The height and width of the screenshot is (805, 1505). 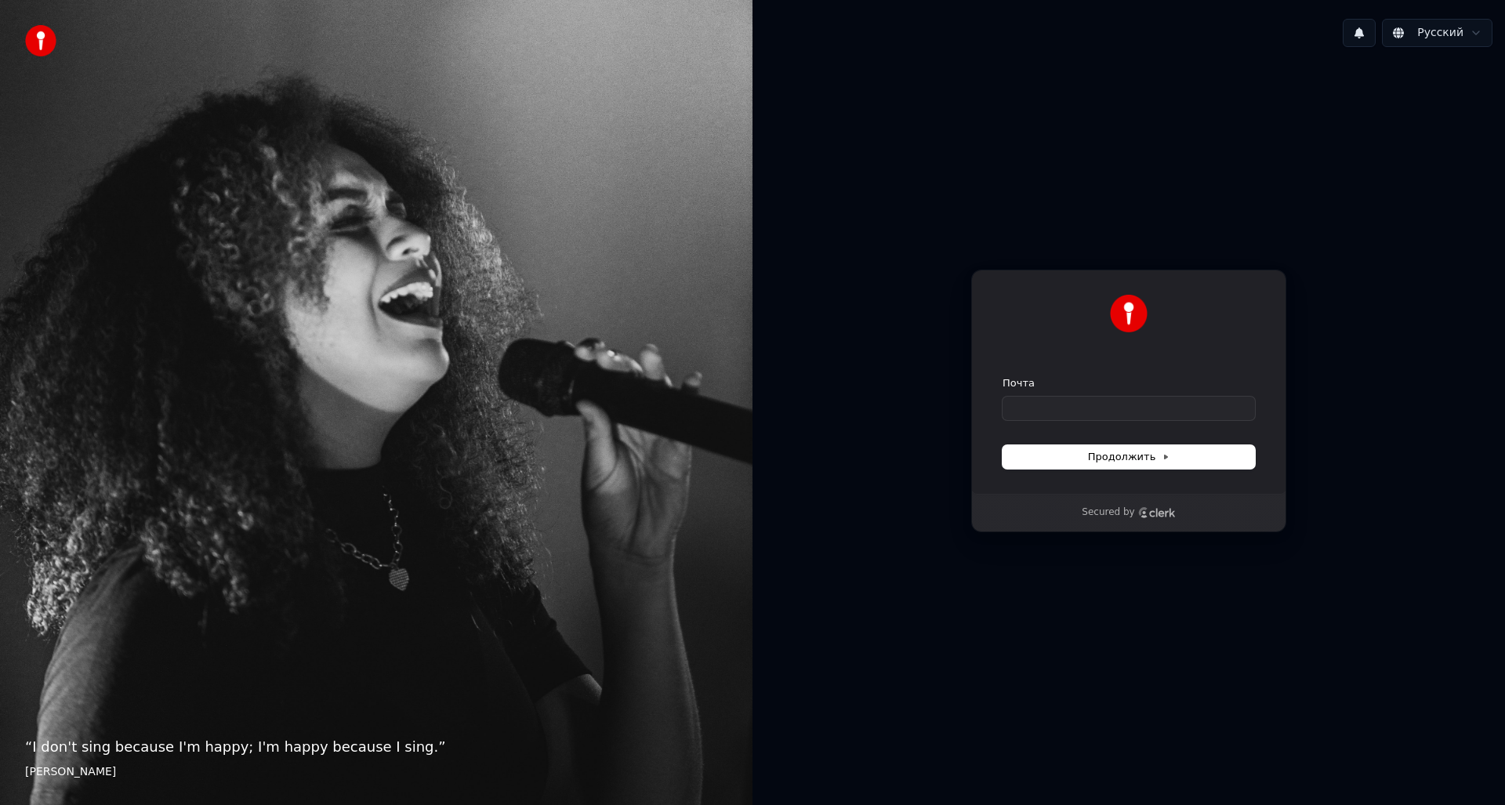 I want to click on p: Secured by, so click(x=1108, y=513).